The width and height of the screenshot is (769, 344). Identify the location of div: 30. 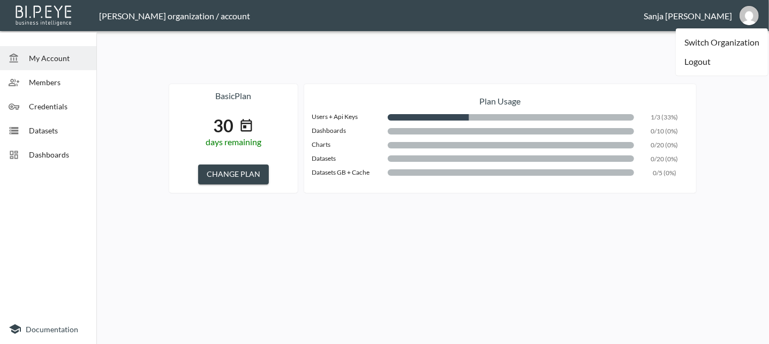
(223, 126).